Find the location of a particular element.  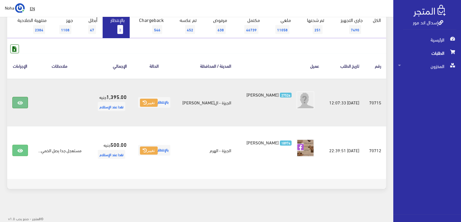

span: المخزون is located at coordinates (427, 66).